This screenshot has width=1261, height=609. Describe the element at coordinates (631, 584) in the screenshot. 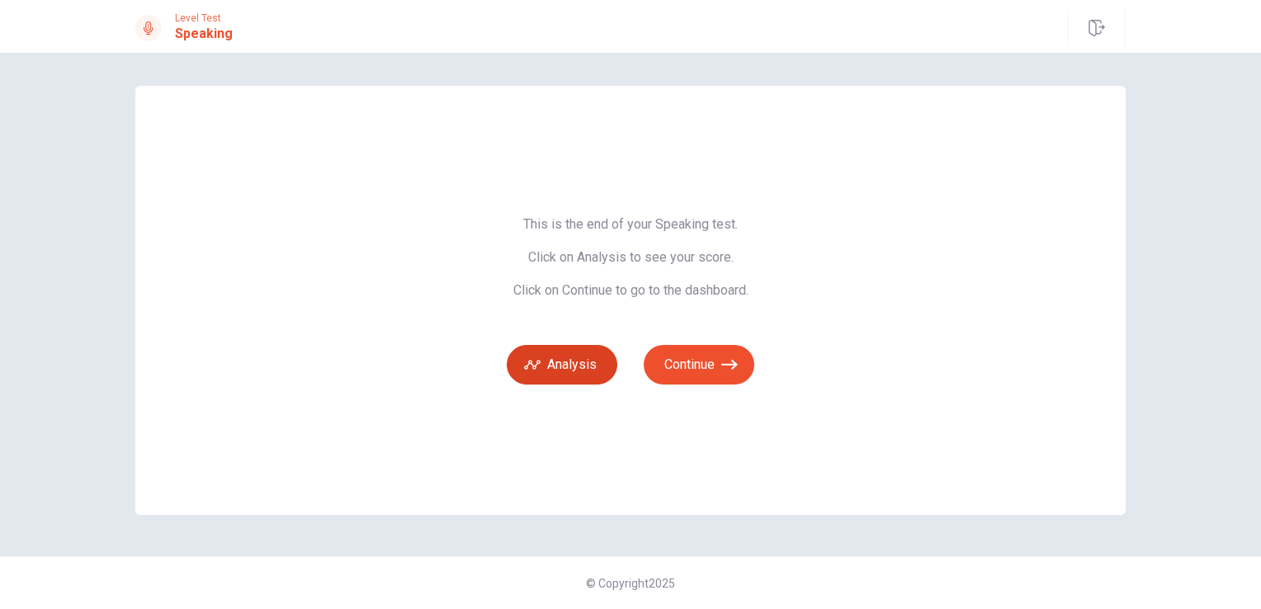

I see `span: © Copyright 2025` at that location.